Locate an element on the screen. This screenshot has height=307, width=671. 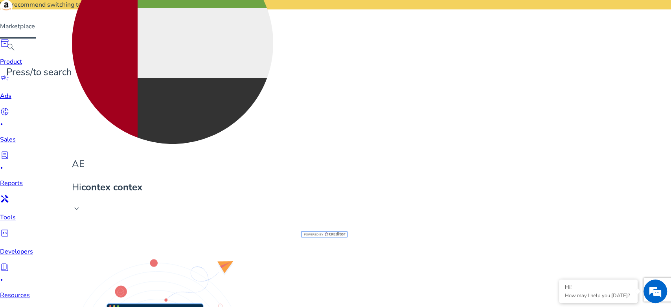
span: keyboard_arrow_down is located at coordinates (77, 209).